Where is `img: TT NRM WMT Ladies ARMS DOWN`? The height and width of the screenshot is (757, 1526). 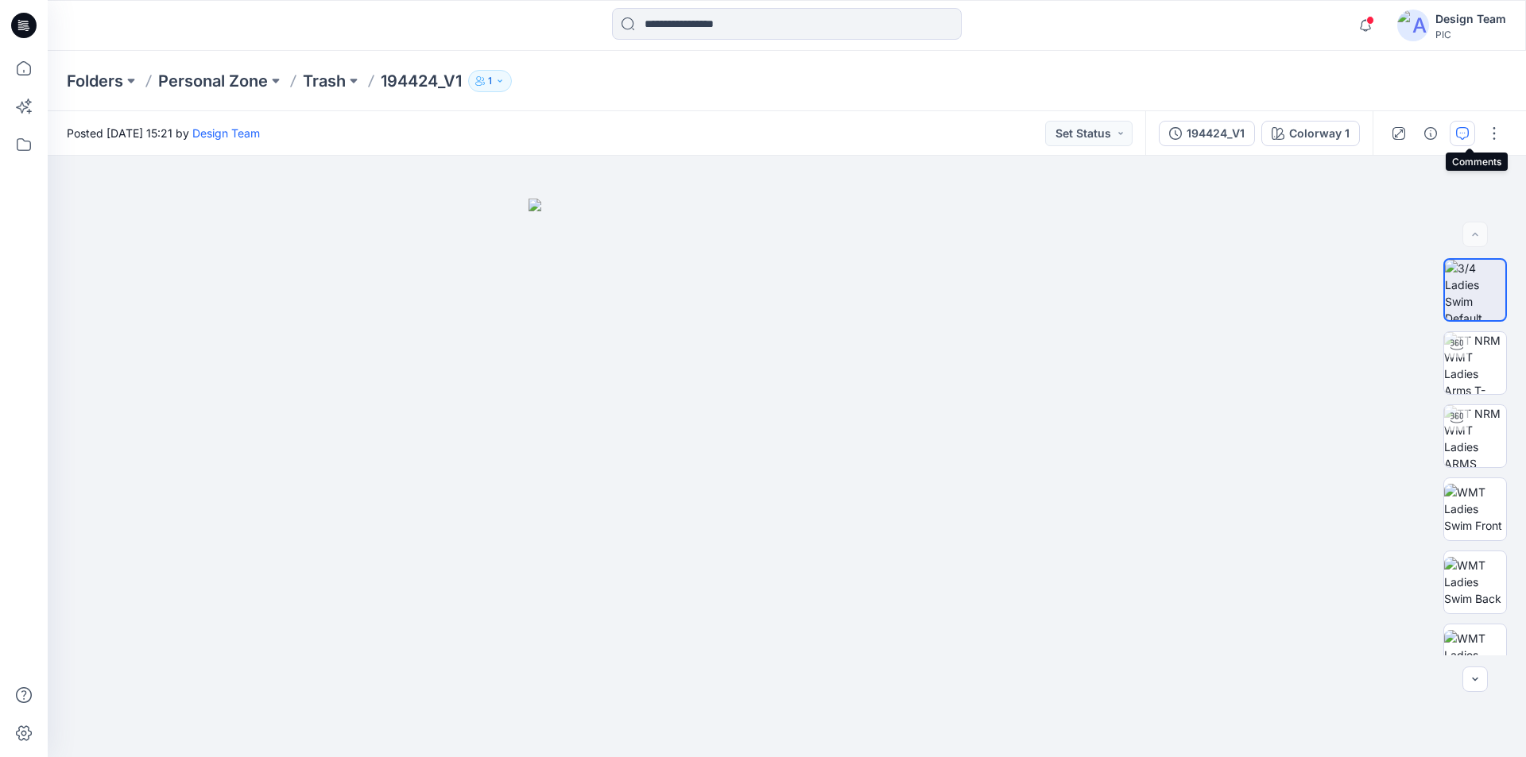
img: TT NRM WMT Ladies ARMS DOWN is located at coordinates (1475, 436).